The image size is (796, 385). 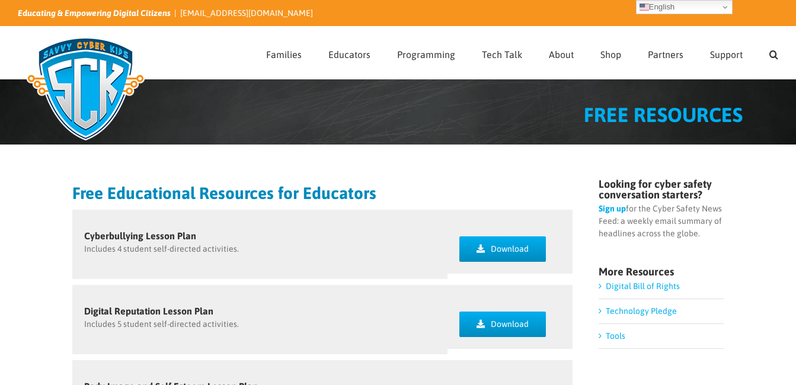 What do you see at coordinates (284, 53) in the screenshot?
I see `a: Families` at bounding box center [284, 53].